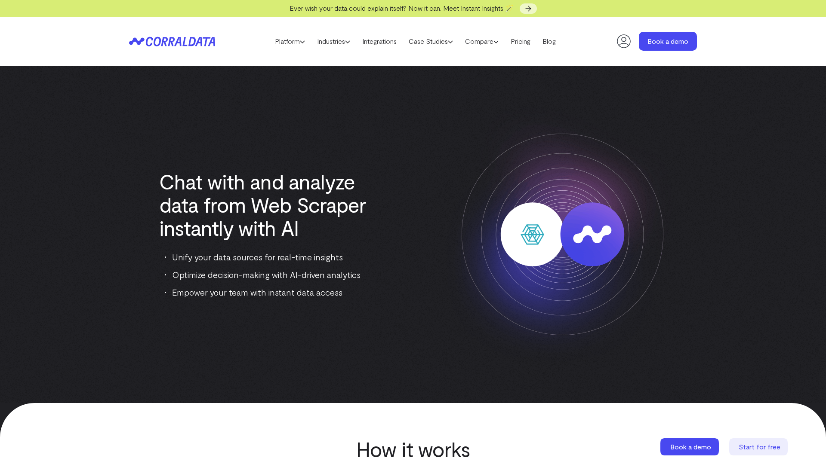 Image resolution: width=826 pixels, height=464 pixels. Describe the element at coordinates (413, 449) in the screenshot. I see `h2: How it works` at that location.